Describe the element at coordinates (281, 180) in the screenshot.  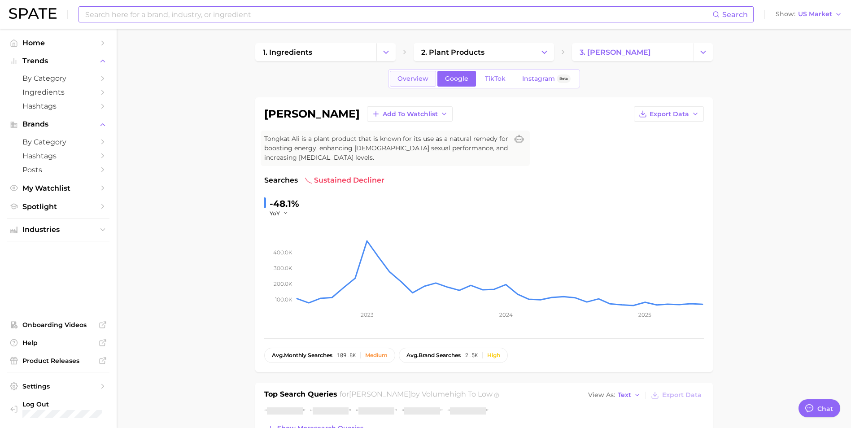
I see `span: Searches` at that location.